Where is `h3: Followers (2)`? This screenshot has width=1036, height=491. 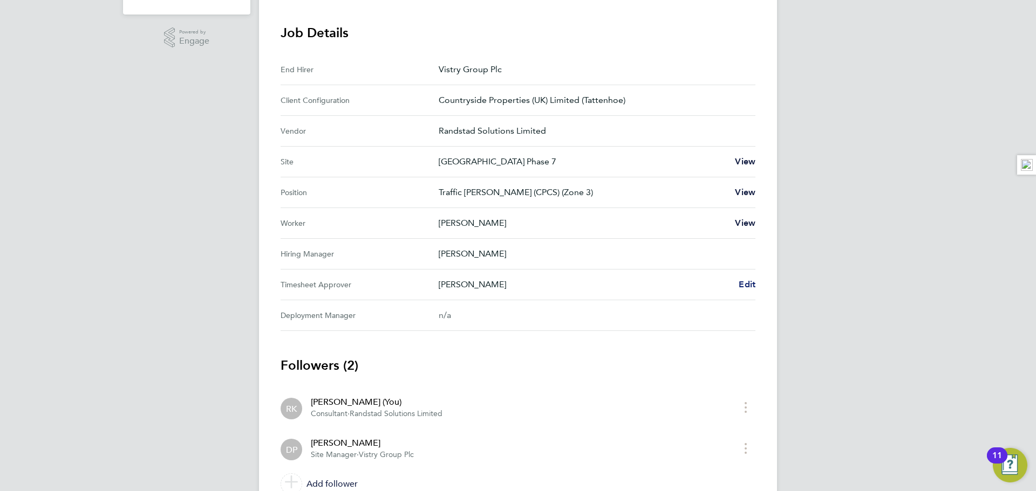 h3: Followers (2) is located at coordinates (518, 366).